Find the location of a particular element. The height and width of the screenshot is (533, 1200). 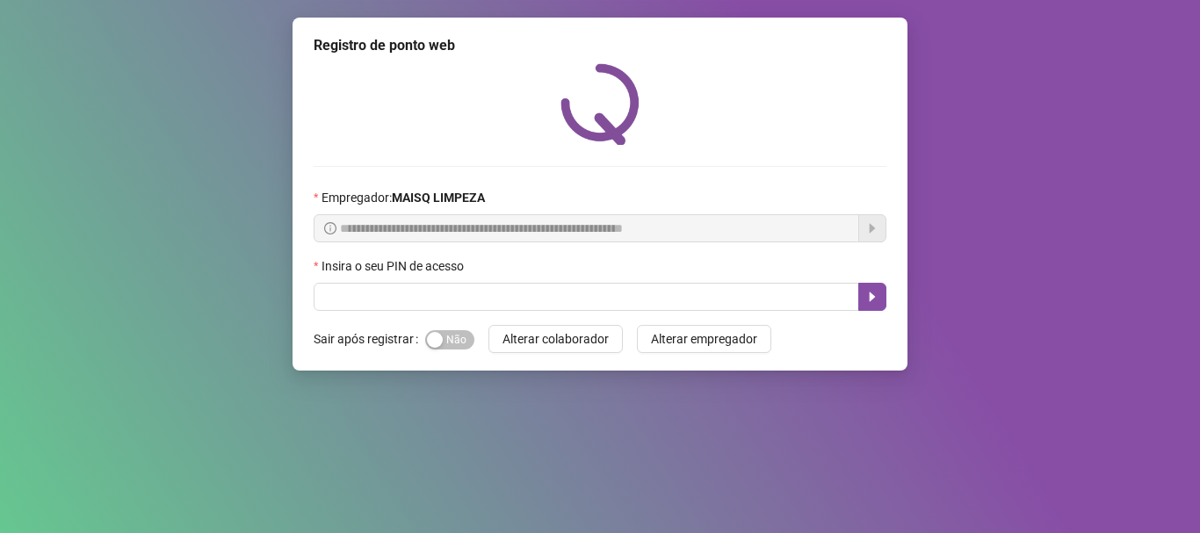

label: Insira o seu PIN de acesso is located at coordinates (394, 266).